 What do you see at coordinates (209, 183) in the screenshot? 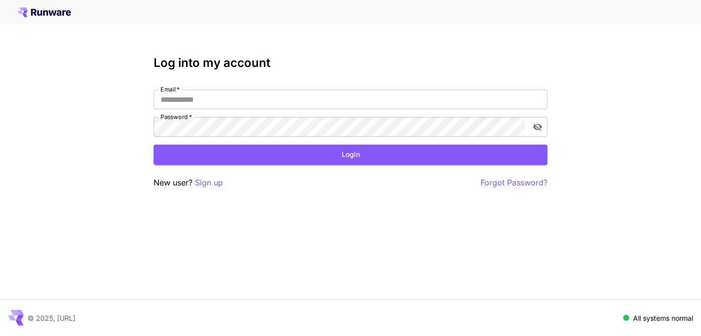
I see `p: Sign up` at bounding box center [209, 183].